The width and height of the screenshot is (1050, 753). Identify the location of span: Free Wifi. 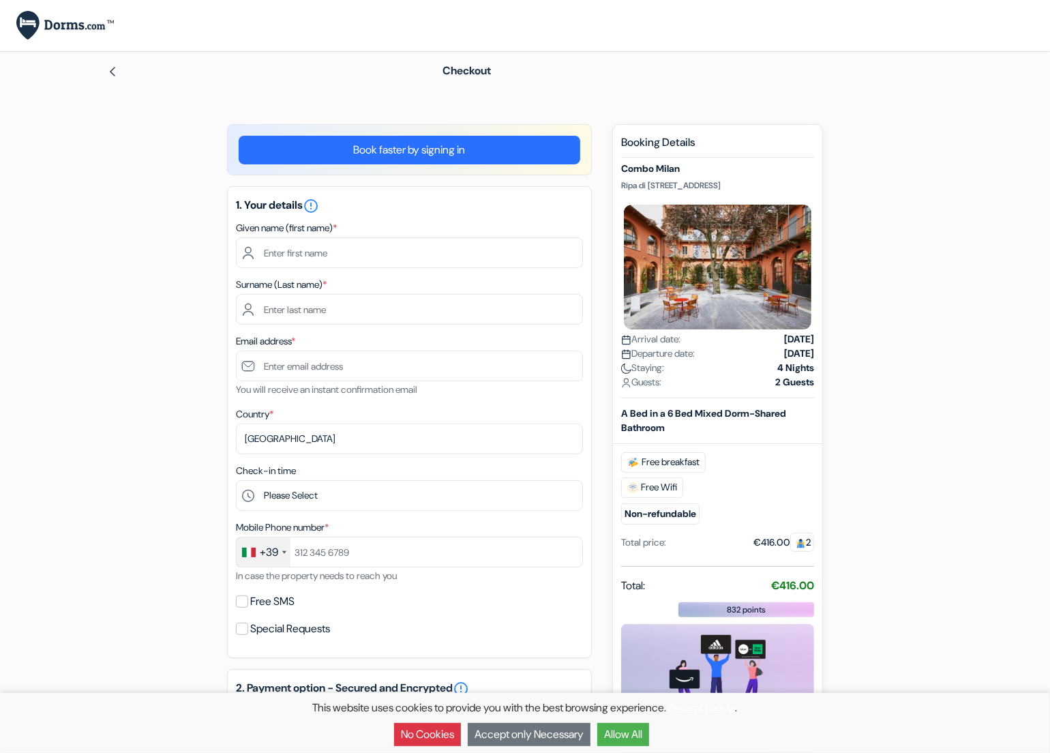
(652, 488).